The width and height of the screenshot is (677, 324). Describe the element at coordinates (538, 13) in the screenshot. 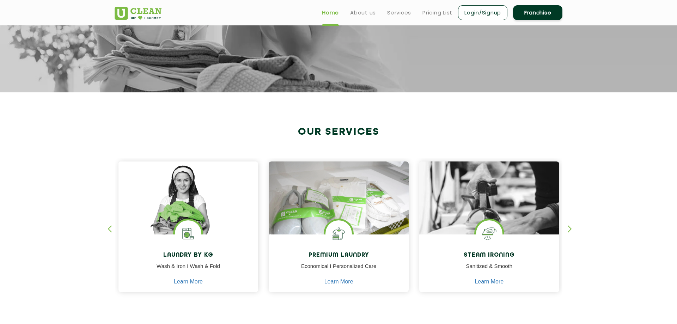

I see `a: Franchise` at that location.